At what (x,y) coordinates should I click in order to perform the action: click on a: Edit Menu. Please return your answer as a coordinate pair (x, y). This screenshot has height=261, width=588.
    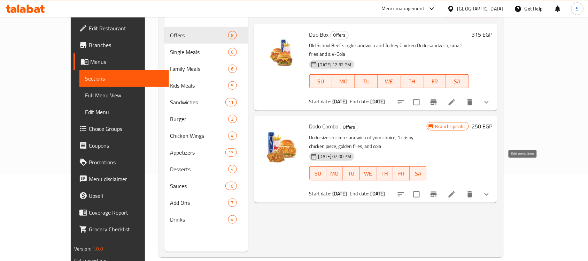
    Looking at the image, I should click on (124, 112).